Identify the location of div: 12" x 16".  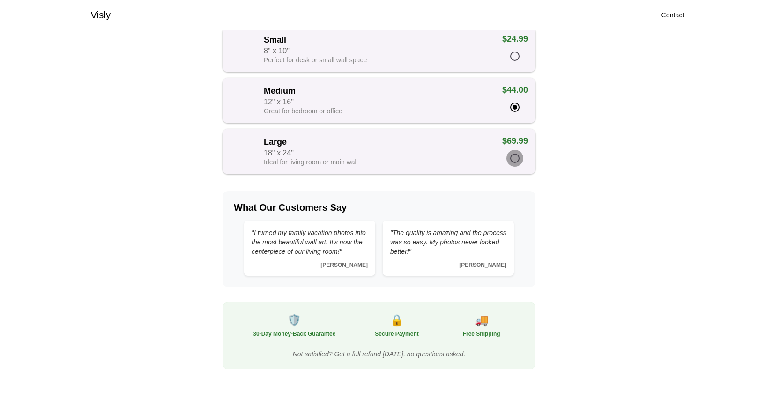
(381, 102).